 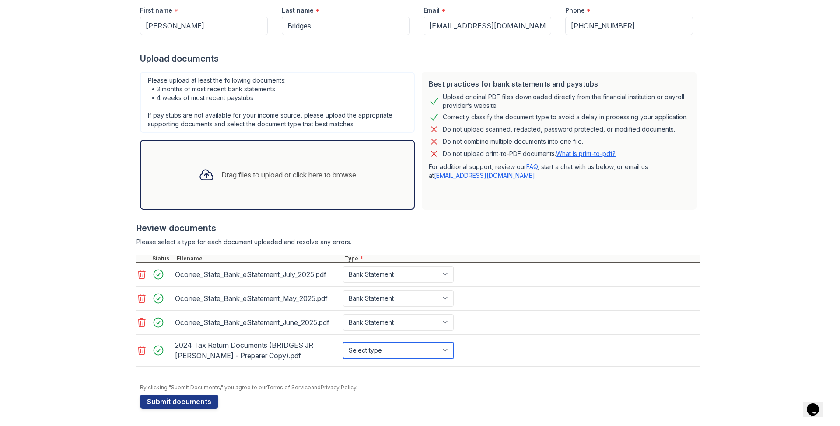 I want to click on a: What is print-to-pdf?, so click(x=586, y=154).